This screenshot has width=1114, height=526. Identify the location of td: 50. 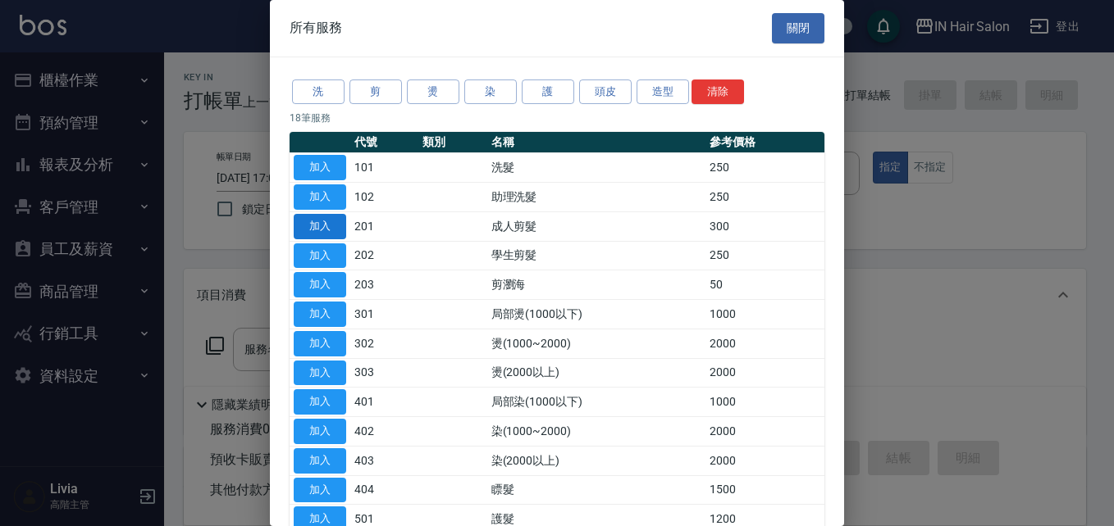
(764, 285).